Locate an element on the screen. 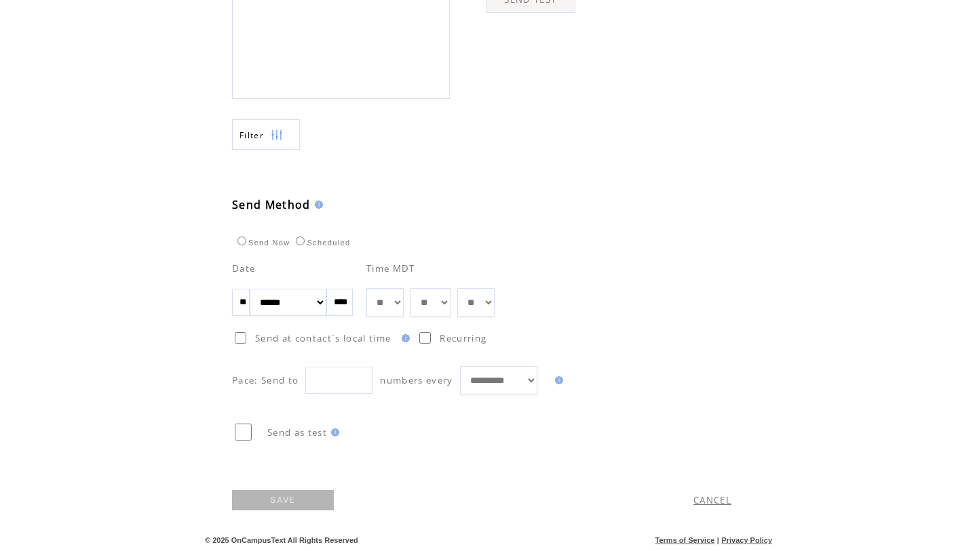 This screenshot has width=977, height=551. span: Date is located at coordinates (243, 269).